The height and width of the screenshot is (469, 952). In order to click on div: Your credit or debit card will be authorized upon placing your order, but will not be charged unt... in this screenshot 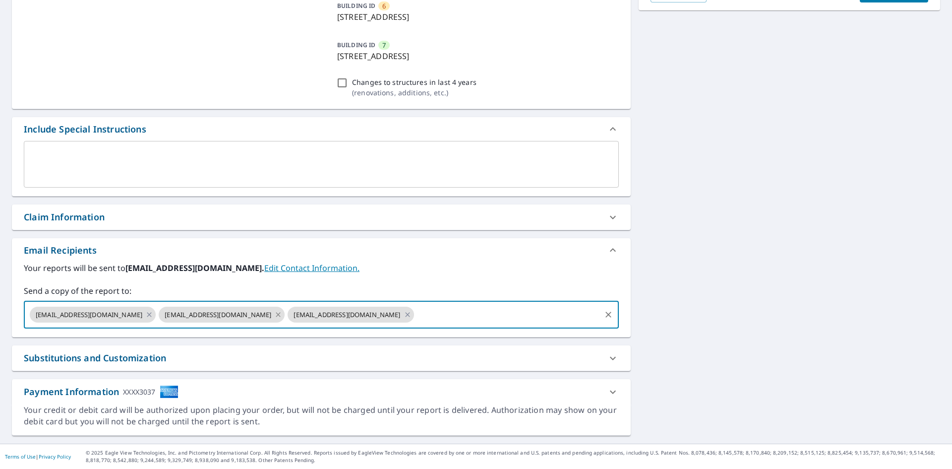, I will do `click(321, 416)`.